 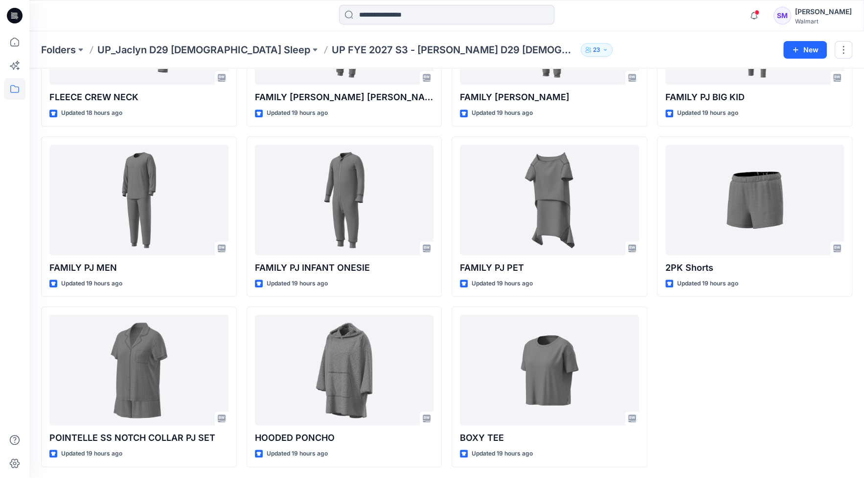 What do you see at coordinates (139, 268) in the screenshot?
I see `p: FAMILY PJ MEN` at bounding box center [139, 268].